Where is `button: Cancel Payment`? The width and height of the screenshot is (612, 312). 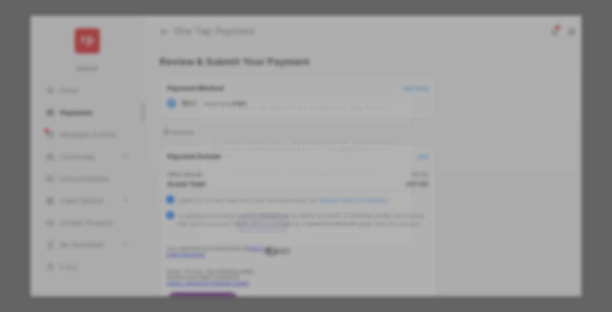 button: Cancel Payment is located at coordinates (333, 223).